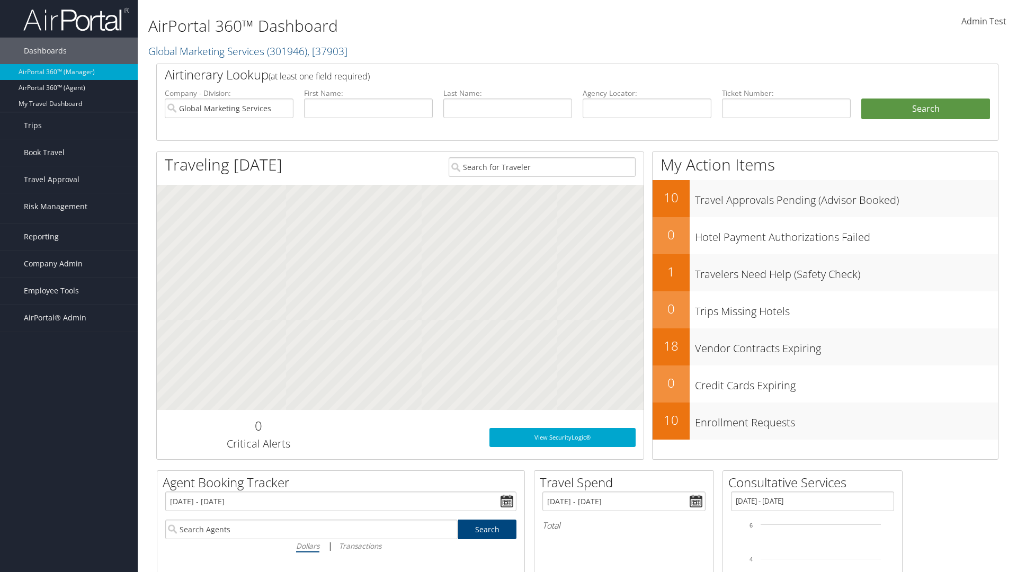 The width and height of the screenshot is (1017, 572). I want to click on button: Search, so click(925, 109).